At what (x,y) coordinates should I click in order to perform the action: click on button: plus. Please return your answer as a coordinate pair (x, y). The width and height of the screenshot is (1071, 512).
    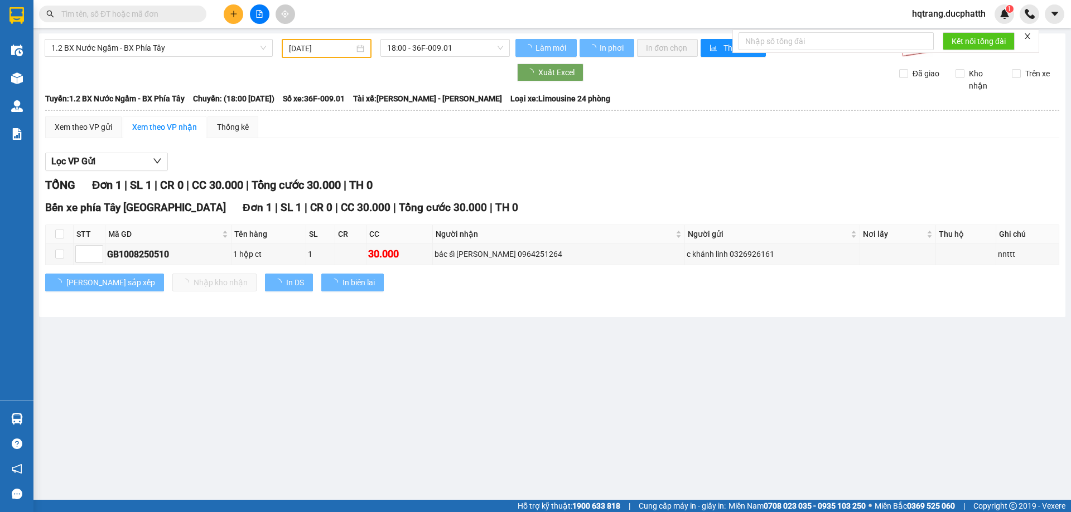
    Looking at the image, I should click on (233, 14).